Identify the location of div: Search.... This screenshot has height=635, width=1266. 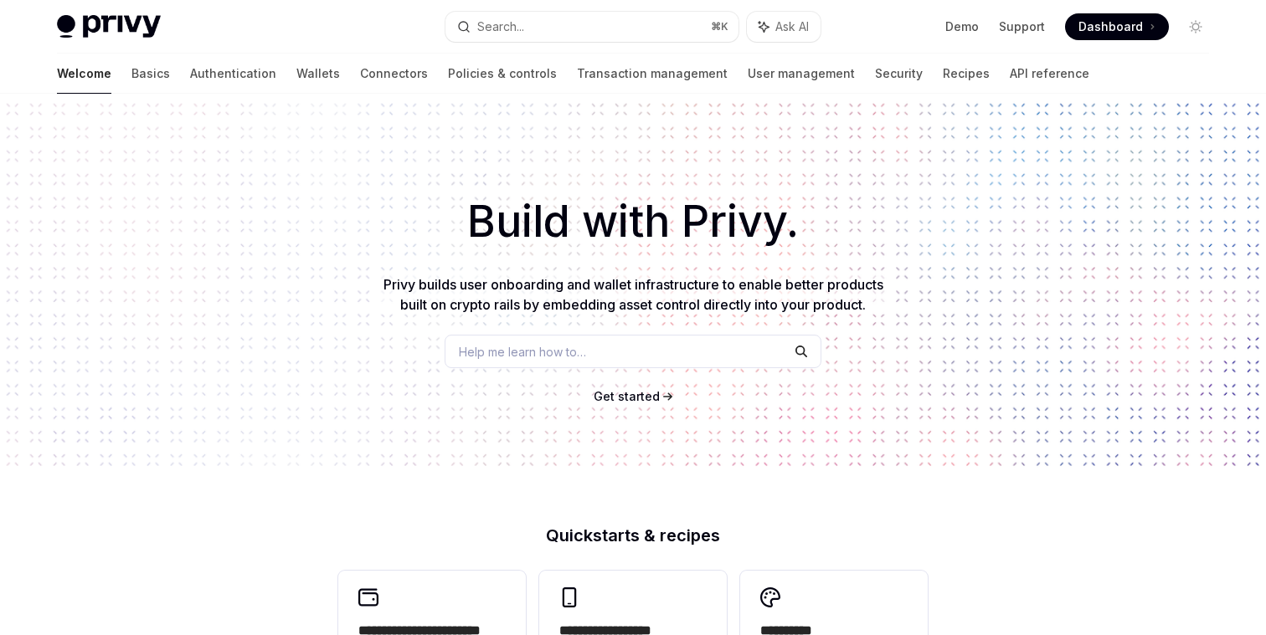
(501, 27).